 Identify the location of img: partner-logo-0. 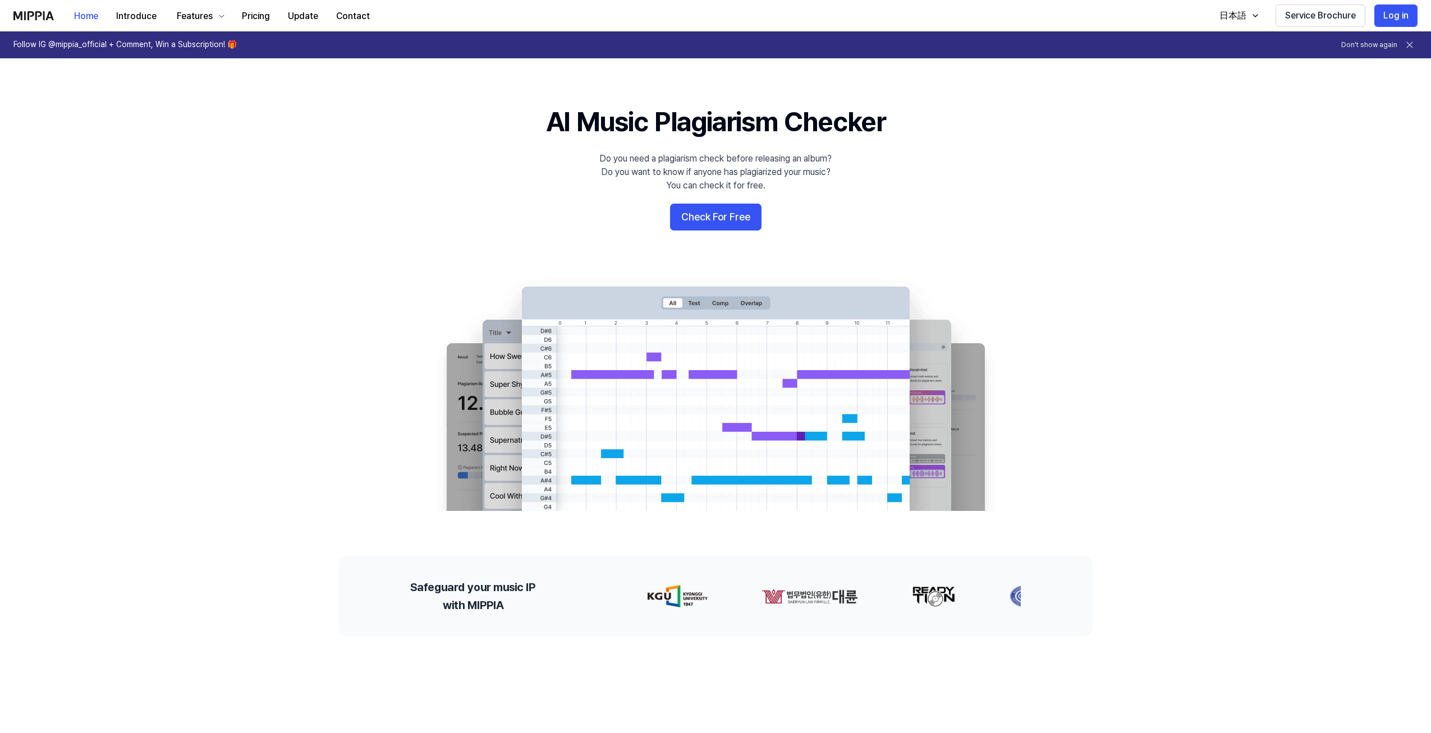
(662, 597).